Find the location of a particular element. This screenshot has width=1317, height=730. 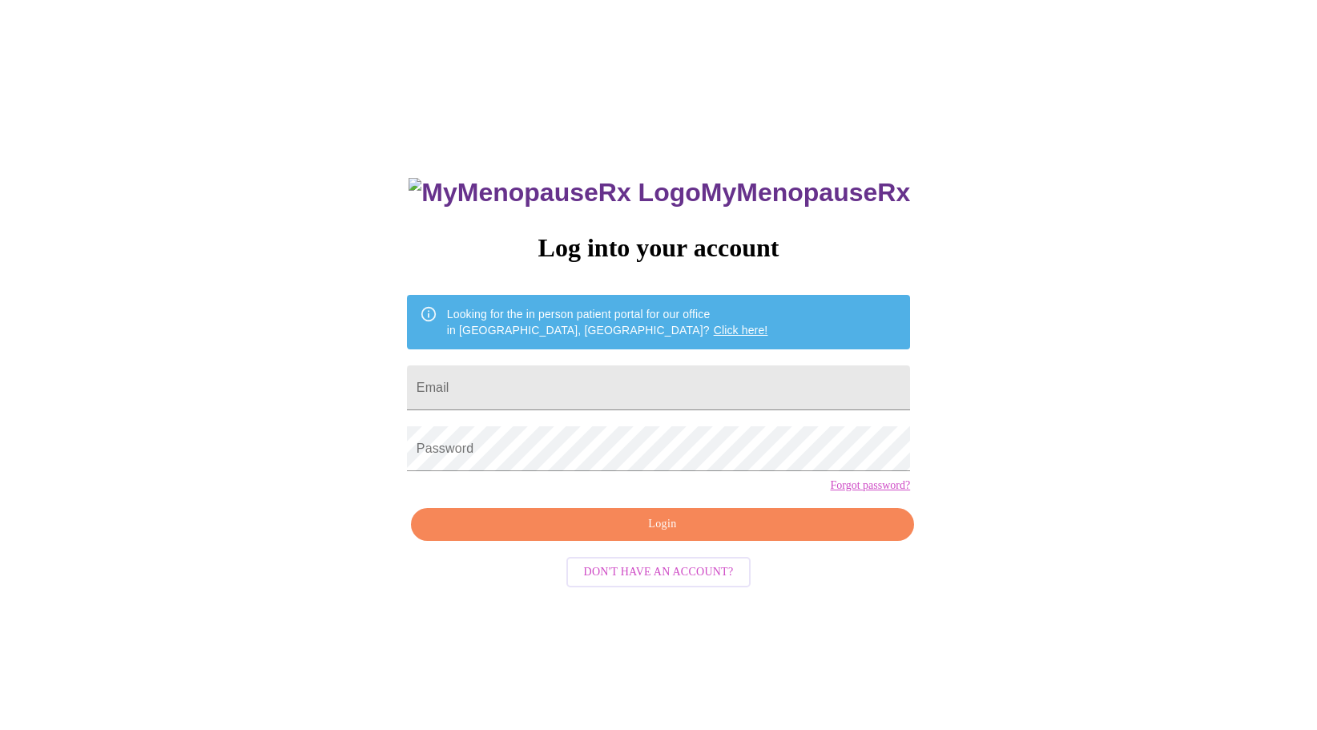

button: Login is located at coordinates (663, 524).